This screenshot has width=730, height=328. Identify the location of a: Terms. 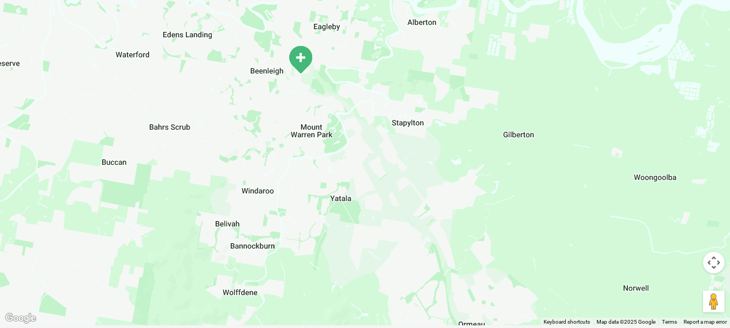
(670, 322).